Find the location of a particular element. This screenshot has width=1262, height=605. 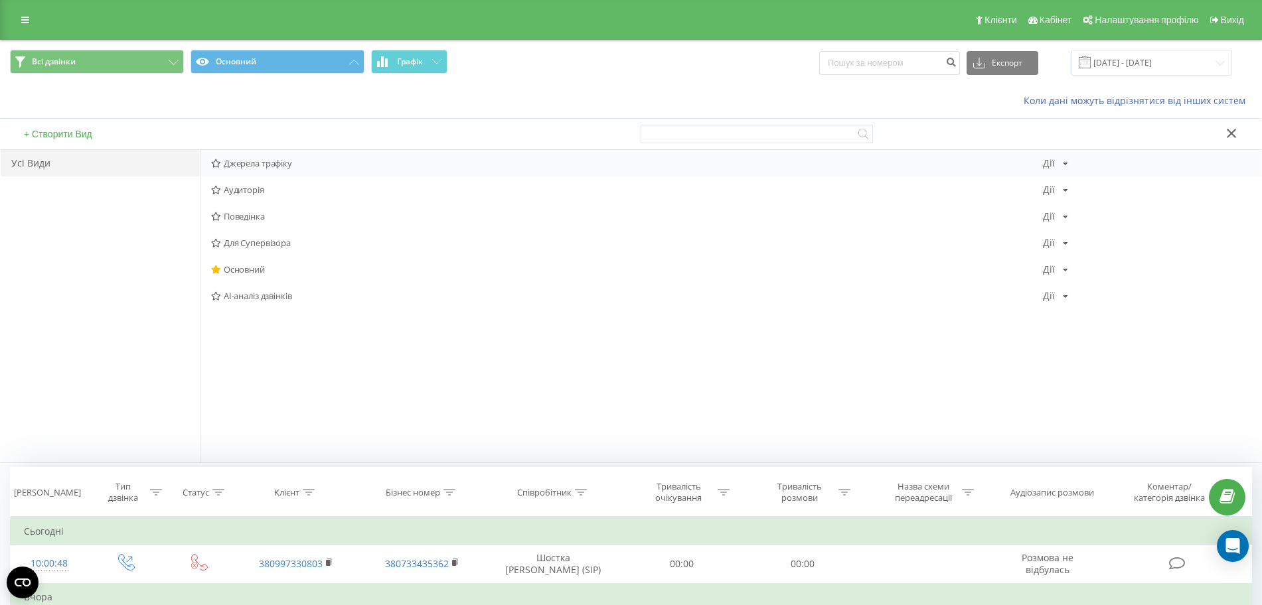

button: Всі дзвінки is located at coordinates (97, 62).